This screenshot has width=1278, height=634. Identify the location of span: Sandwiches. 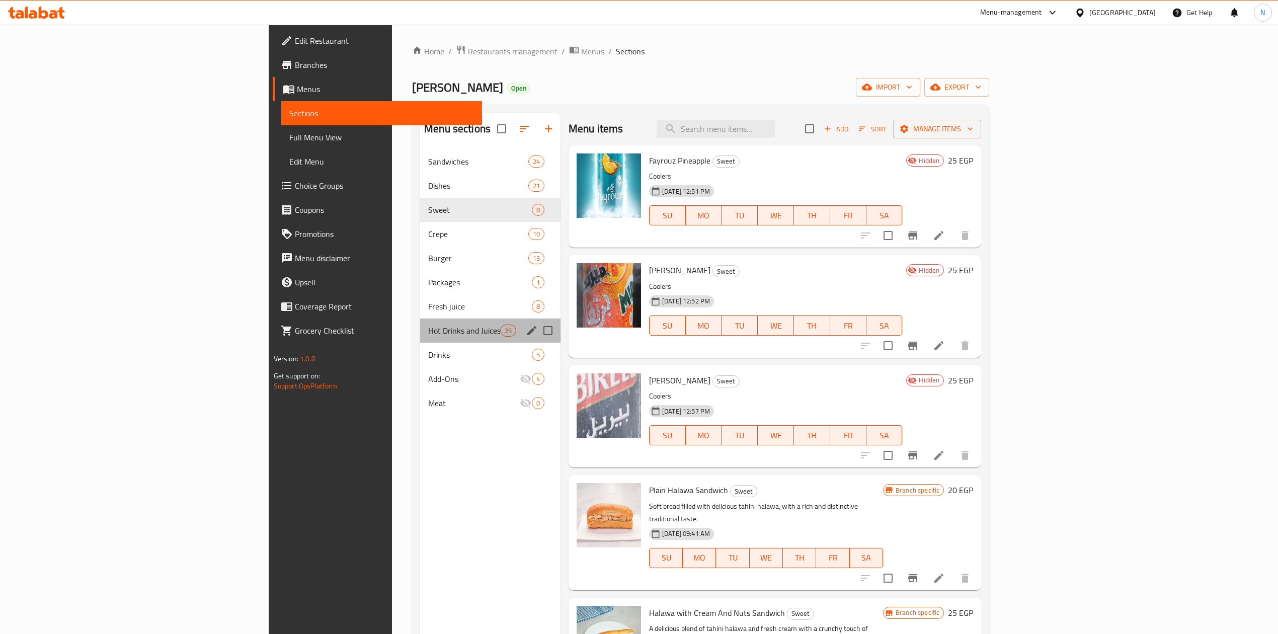
(478, 161).